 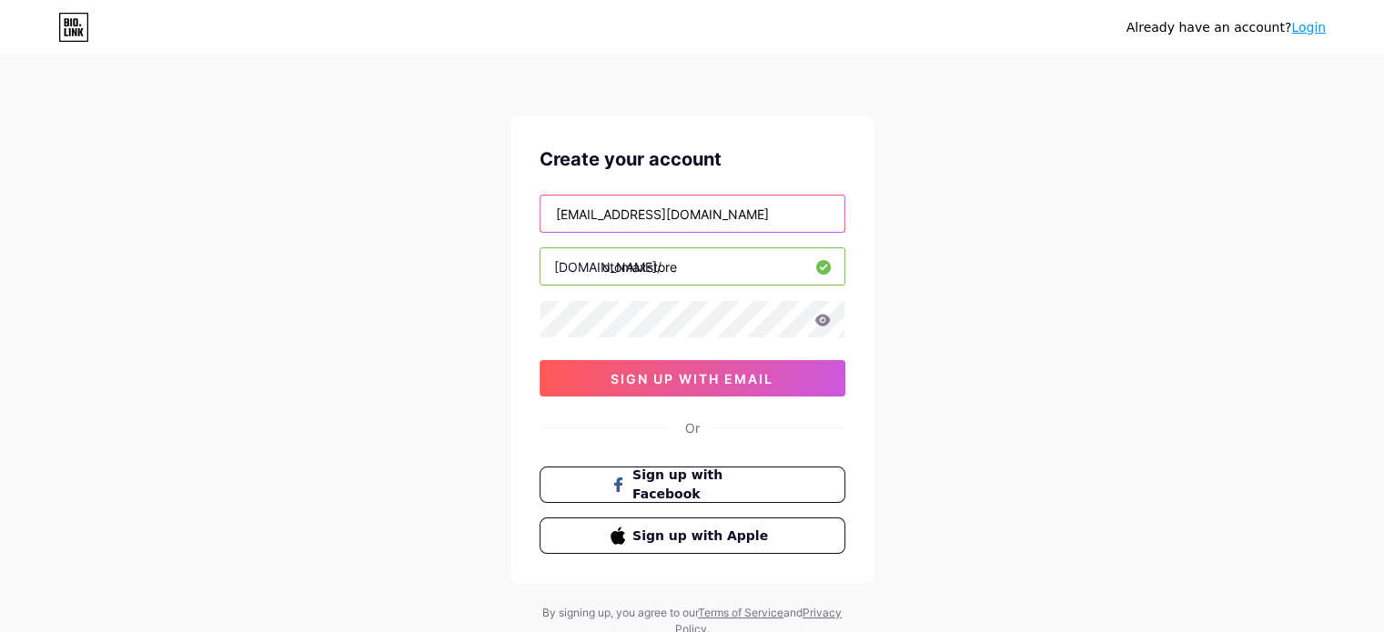 What do you see at coordinates (1308, 27) in the screenshot?
I see `a: Login` at bounding box center [1308, 27].